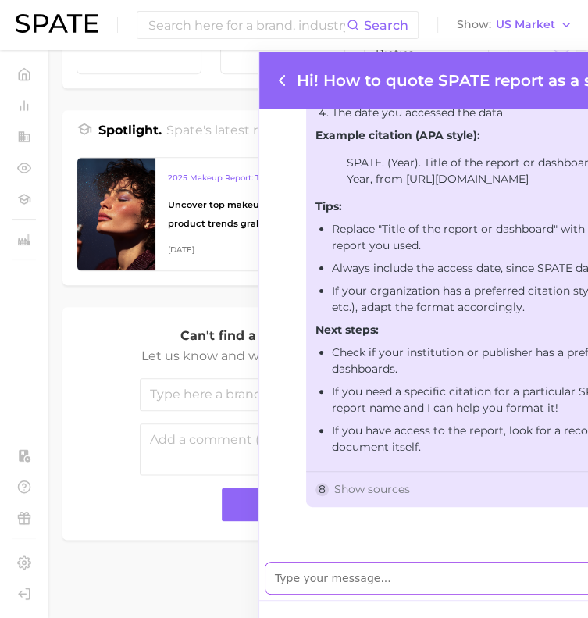 The image size is (588, 618). I want to click on input: Search here for a brand, industry, or ingredient, so click(247, 25).